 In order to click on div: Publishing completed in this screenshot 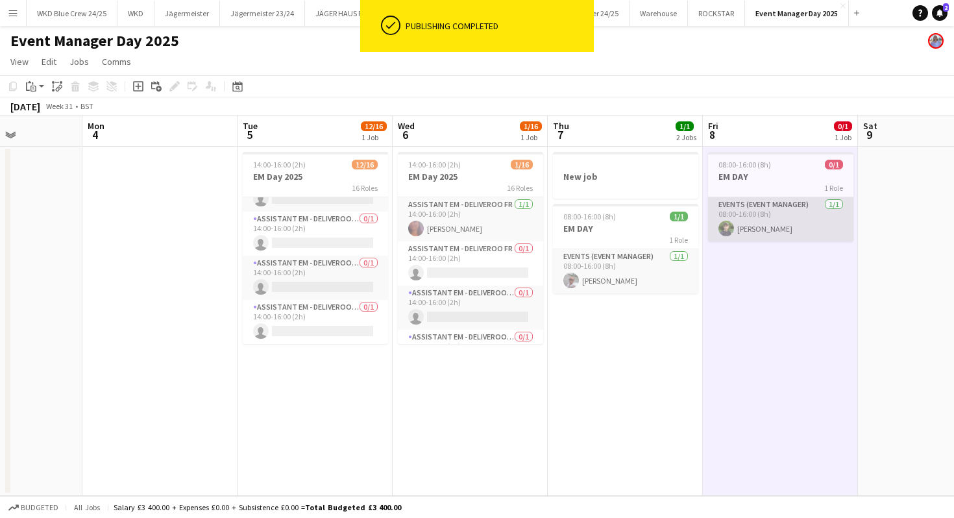, I will do `click(497, 26)`.